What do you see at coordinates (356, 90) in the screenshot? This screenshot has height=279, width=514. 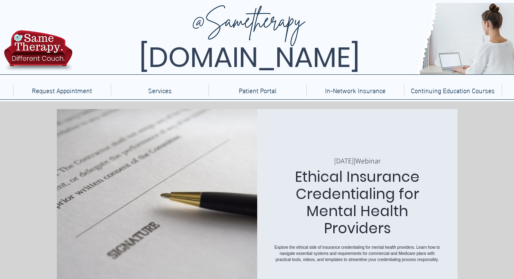 I see `p: In-Network Insurance` at bounding box center [356, 90].